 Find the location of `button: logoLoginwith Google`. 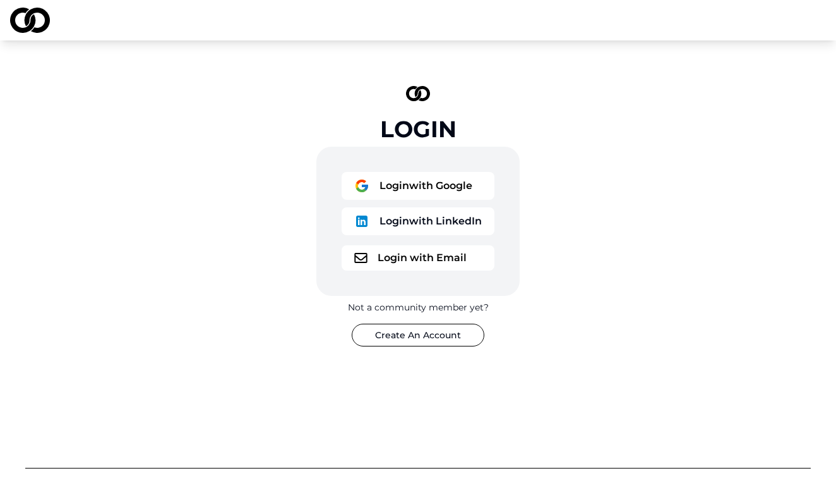

button: logoLoginwith Google is located at coordinates (418, 186).